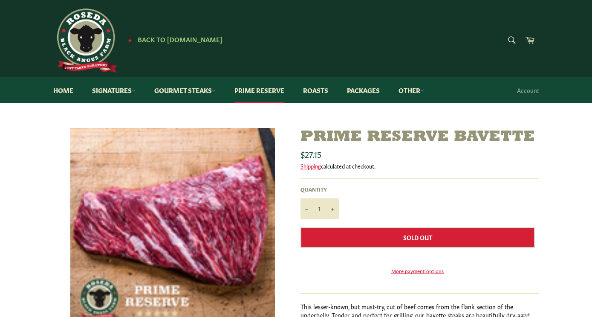  What do you see at coordinates (333, 208) in the screenshot?
I see `button: Increase item quantity by one` at bounding box center [333, 208].